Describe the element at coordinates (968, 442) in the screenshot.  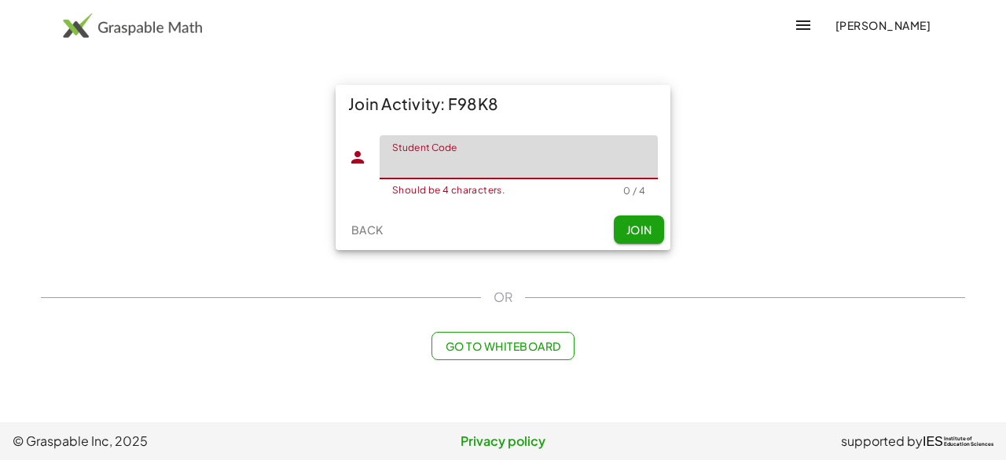
I see `span: Institute of Education Sciences` at that location.